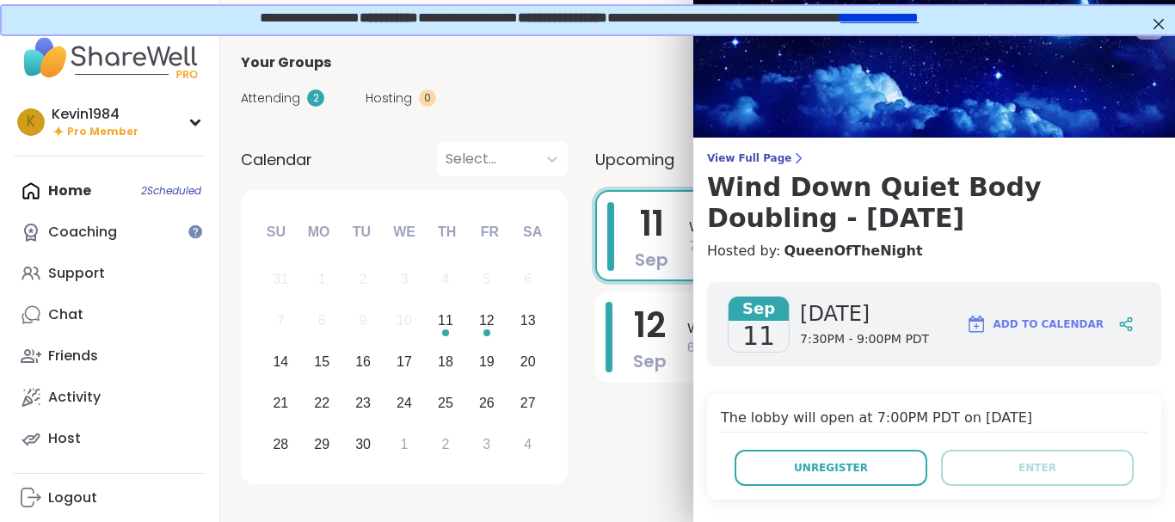 The height and width of the screenshot is (522, 1175). Describe the element at coordinates (363, 444) in the screenshot. I see `div: Choose Tuesday, September 30th, 2025` at that location.